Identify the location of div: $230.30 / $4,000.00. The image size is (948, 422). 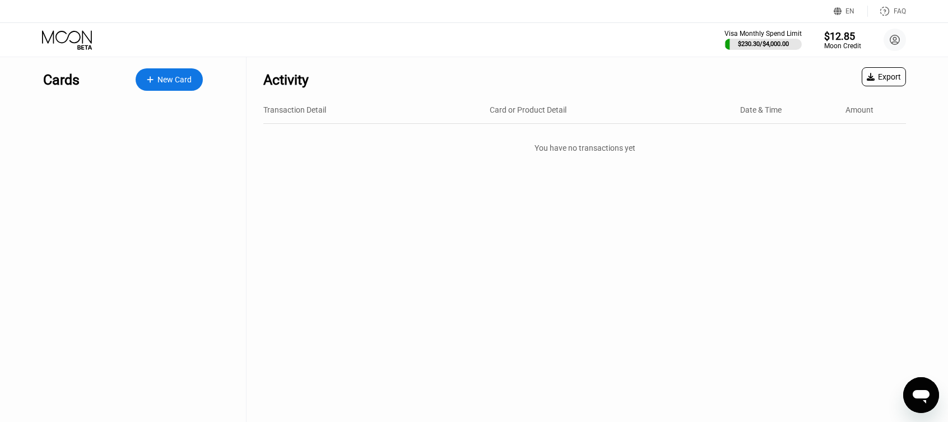
(763, 44).